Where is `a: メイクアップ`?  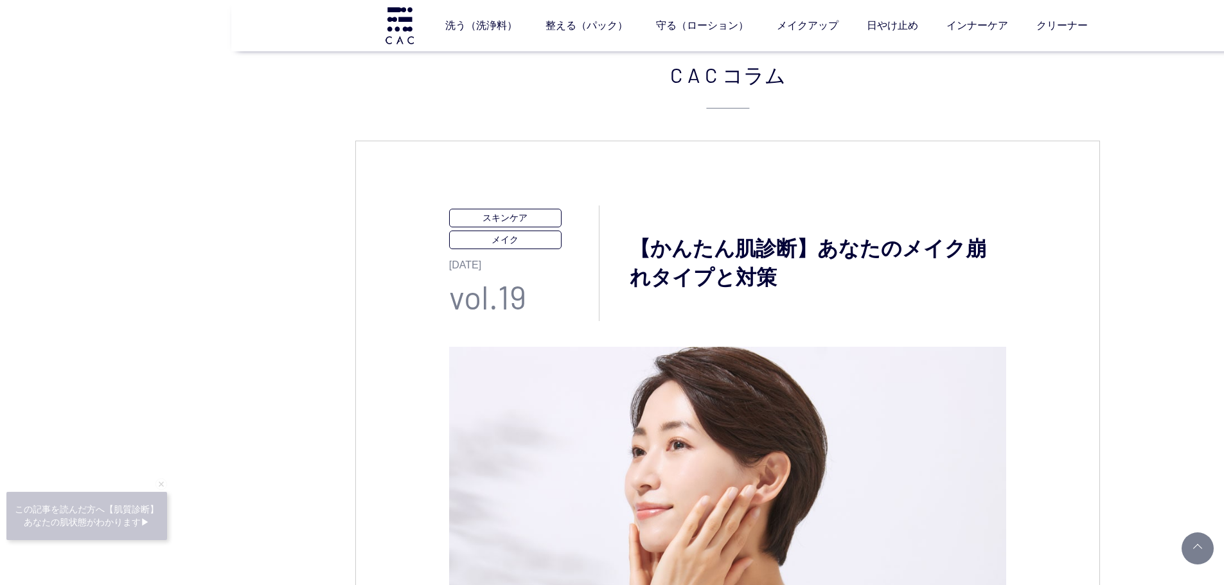
a: メイクアップ is located at coordinates (808, 26).